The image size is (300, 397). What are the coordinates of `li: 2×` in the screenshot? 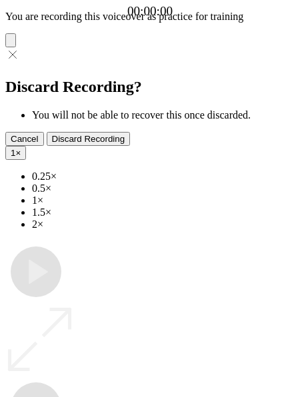 It's located at (163, 225).